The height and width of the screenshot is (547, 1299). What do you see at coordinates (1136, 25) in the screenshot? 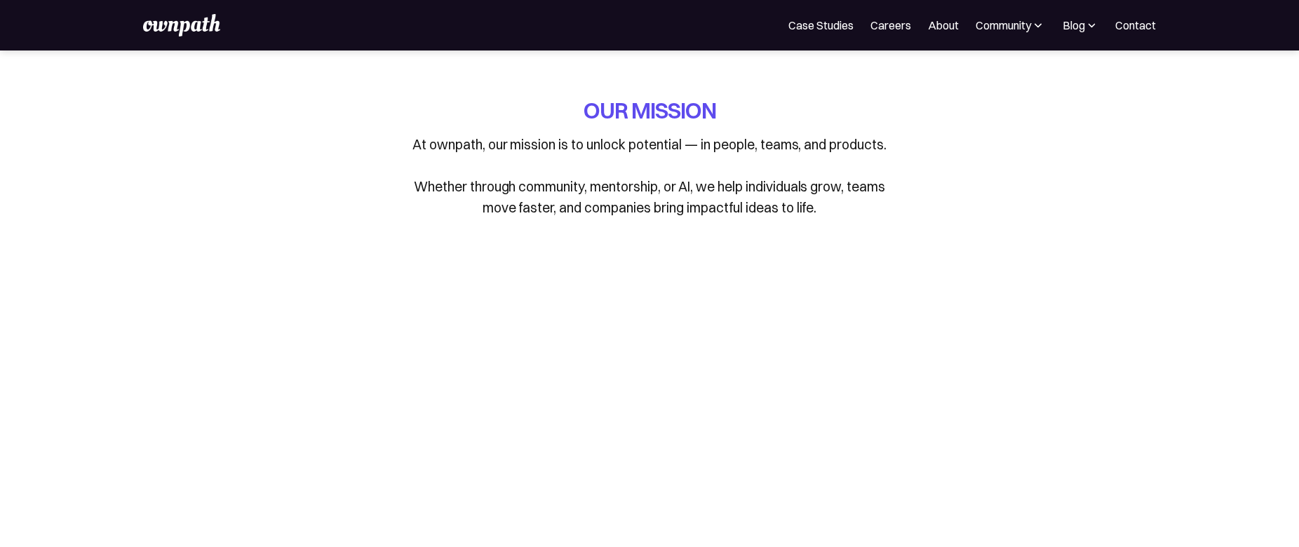
I see `a: Contact` at bounding box center [1136, 25].